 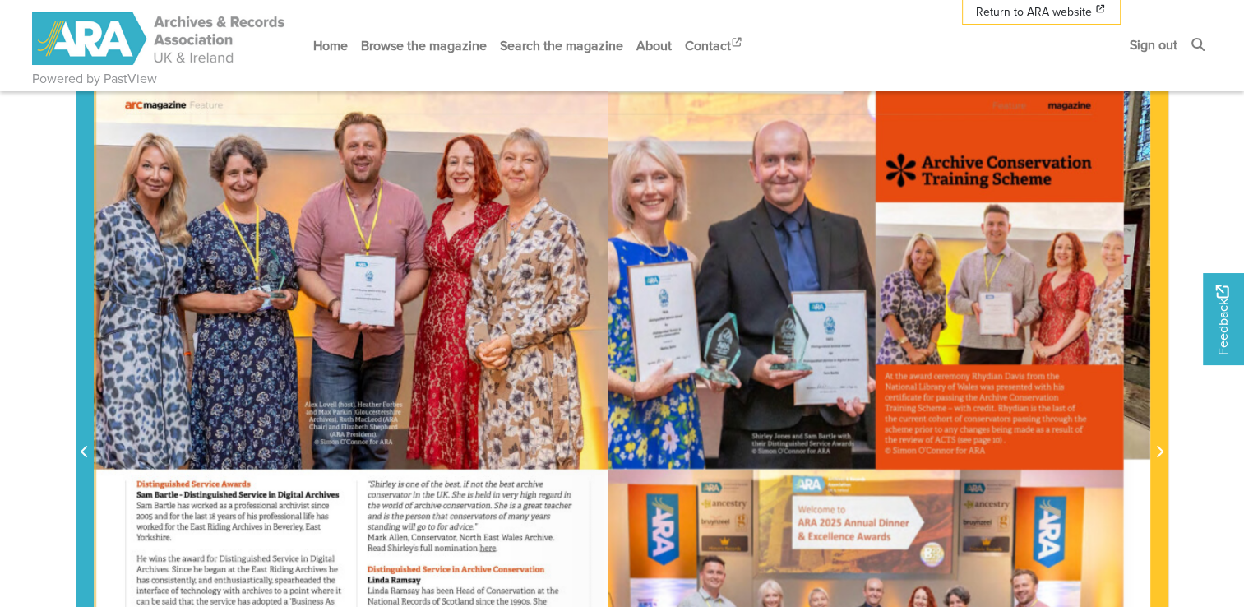 What do you see at coordinates (1222, 320) in the screenshot?
I see `span: Feedback` at bounding box center [1222, 320].